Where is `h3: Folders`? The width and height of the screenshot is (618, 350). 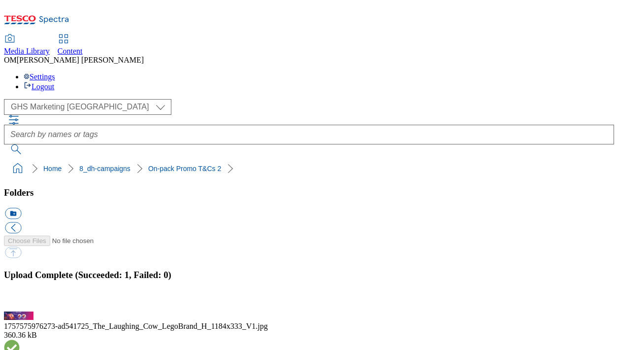
h3: Folders is located at coordinates (309, 193).